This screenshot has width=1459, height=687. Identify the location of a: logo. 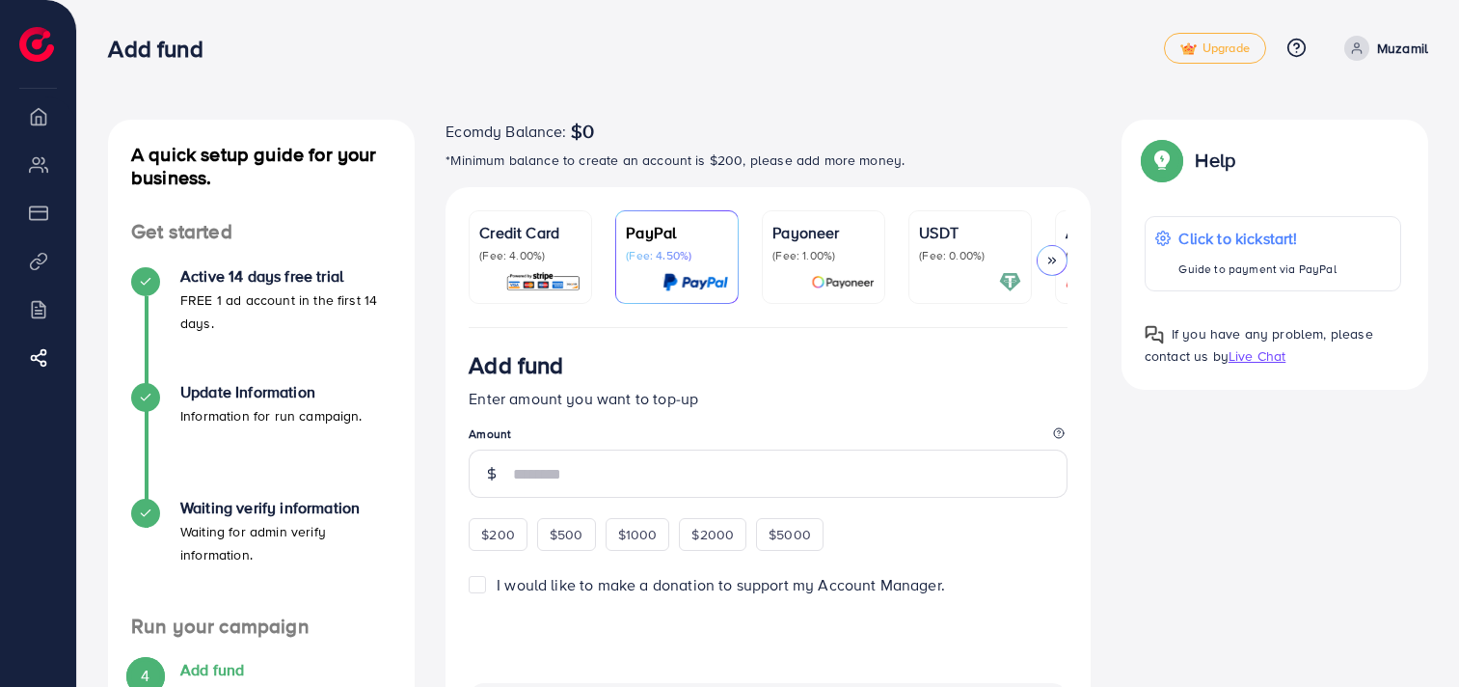
(37, 44).